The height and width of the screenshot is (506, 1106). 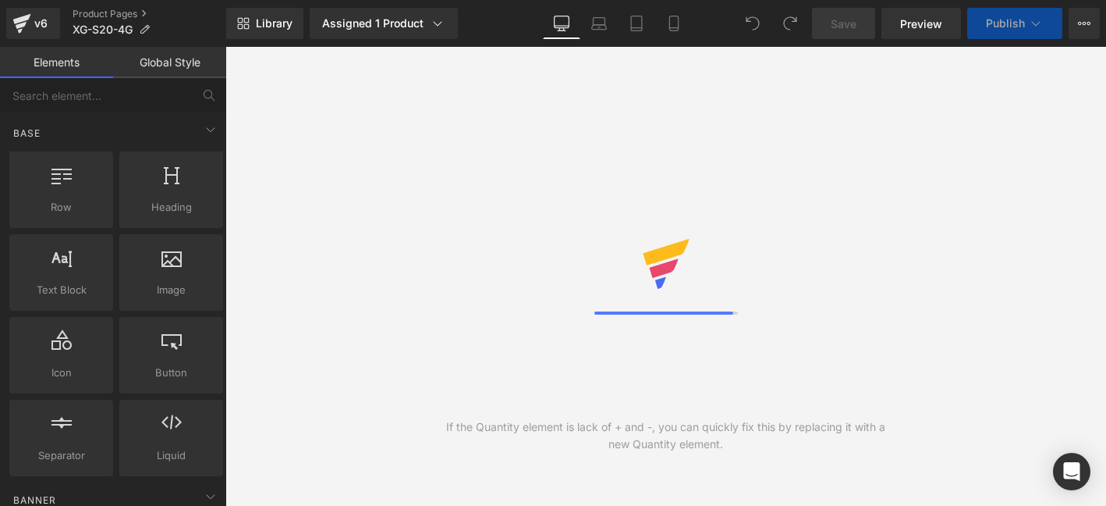 What do you see at coordinates (562, 23) in the screenshot?
I see `a: Desktop` at bounding box center [562, 23].